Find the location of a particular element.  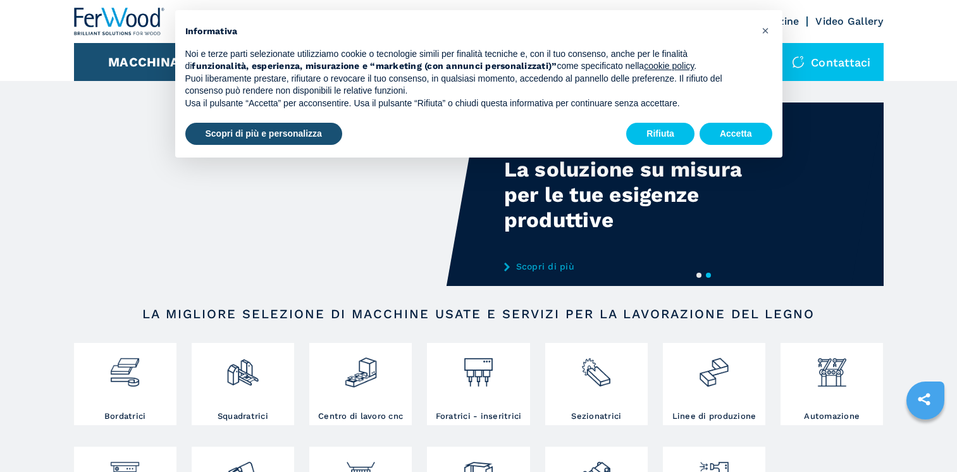

button: Accetta is located at coordinates (736, 134).